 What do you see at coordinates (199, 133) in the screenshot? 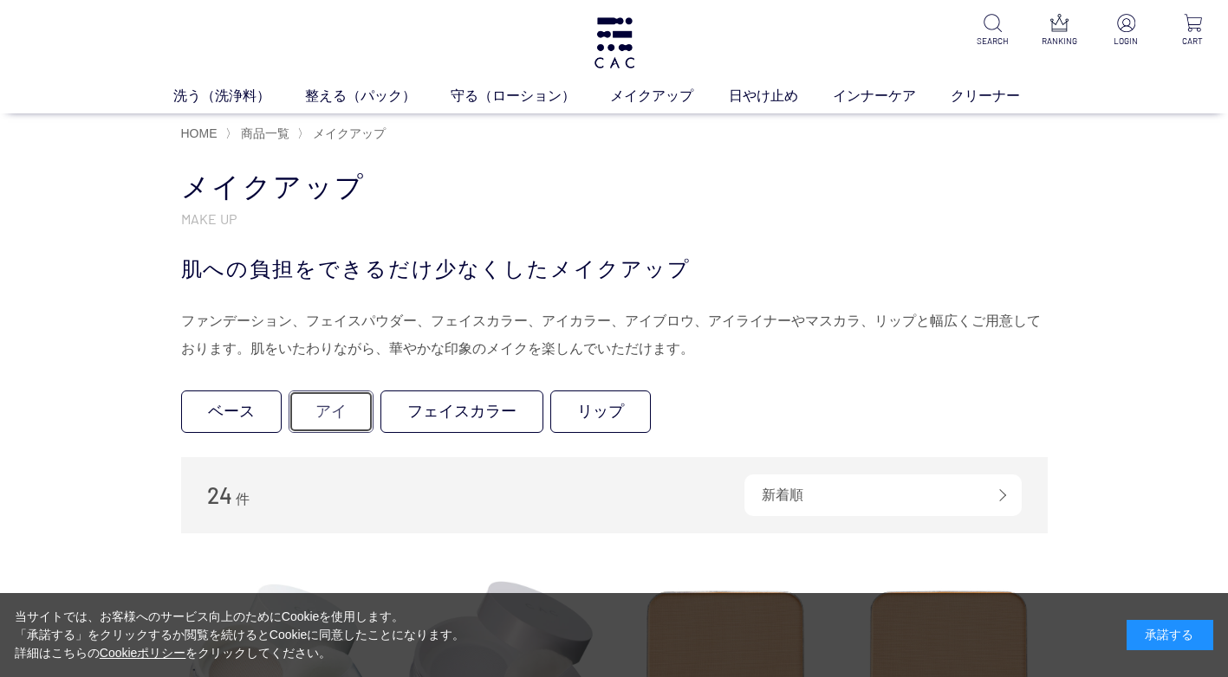
I see `span: HOME` at bounding box center [199, 133].